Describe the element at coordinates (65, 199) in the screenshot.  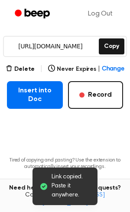
I see `span: Contact us` at that location.